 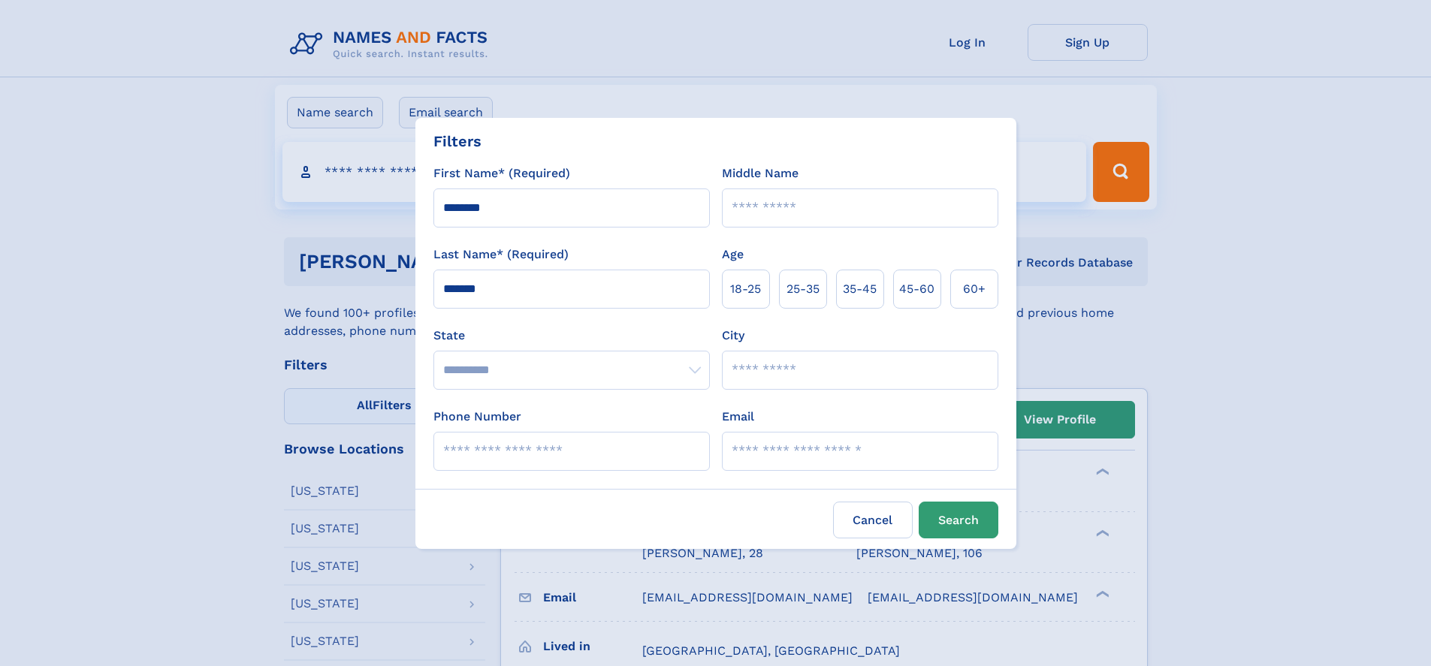 I want to click on label: State, so click(x=572, y=336).